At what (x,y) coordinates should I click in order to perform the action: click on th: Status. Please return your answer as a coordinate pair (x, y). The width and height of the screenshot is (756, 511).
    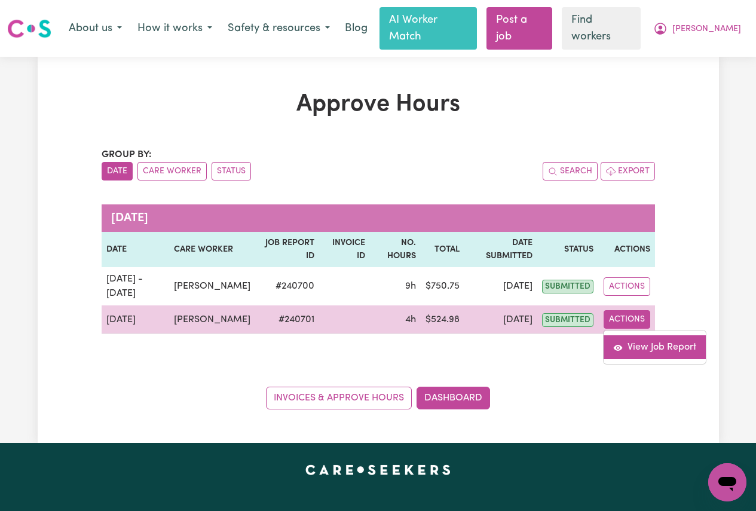
    Looking at the image, I should click on (568, 249).